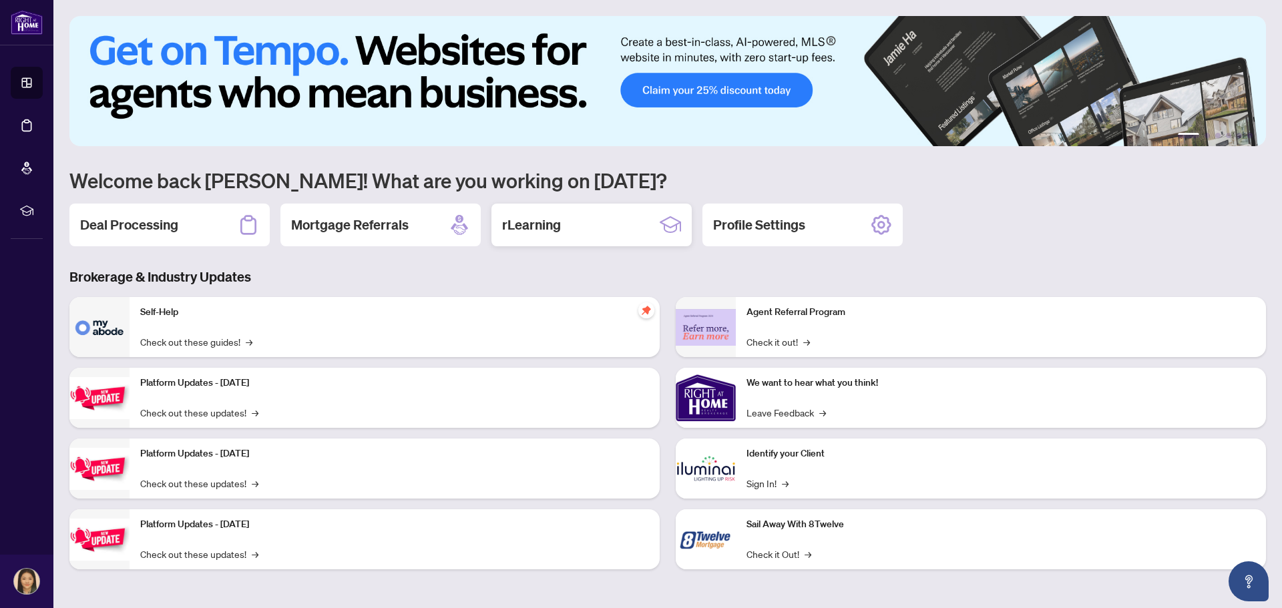 This screenshot has width=1282, height=608. Describe the element at coordinates (706, 469) in the screenshot. I see `img: Identify your Client` at that location.